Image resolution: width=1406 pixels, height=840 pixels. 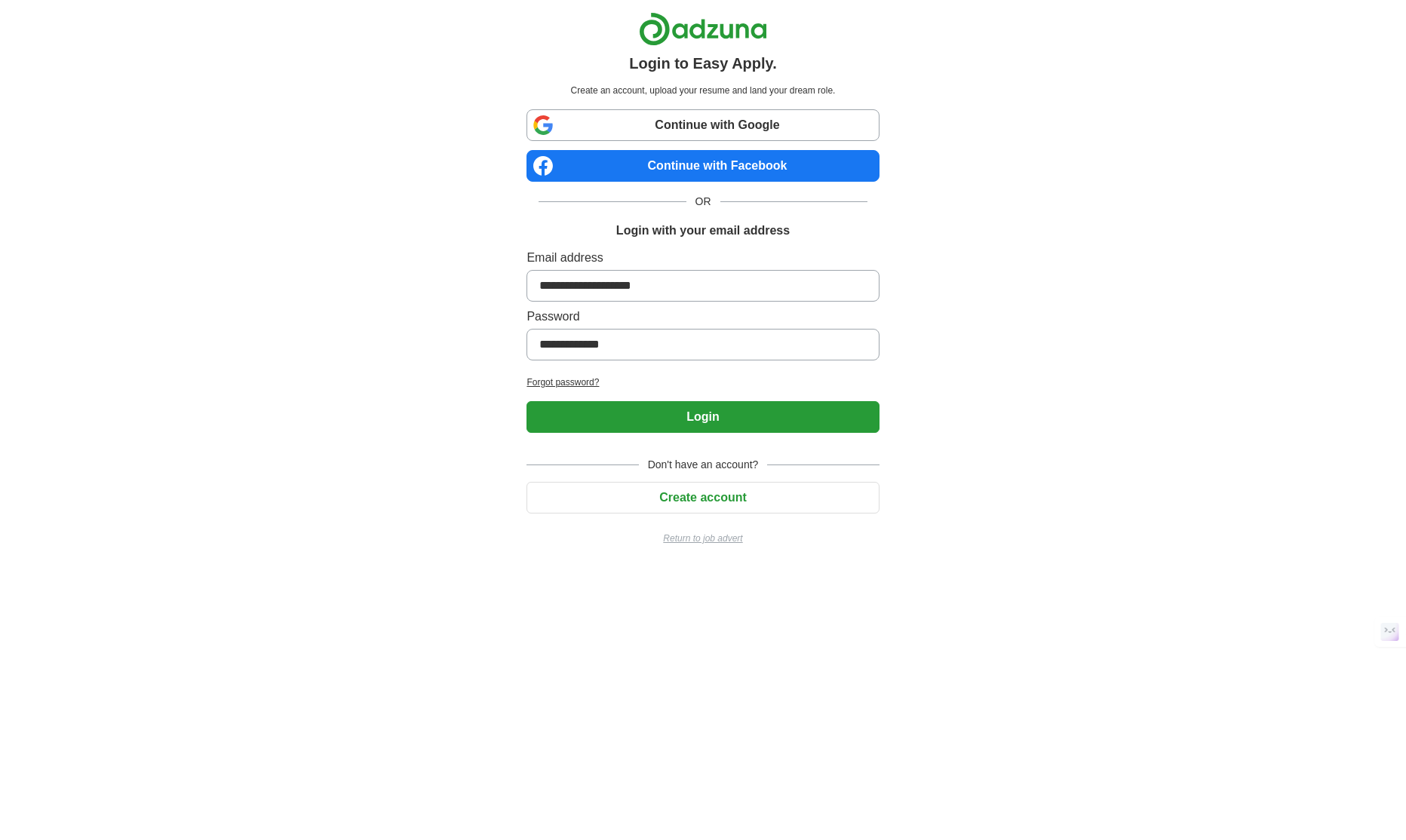 I want to click on a: Forgot password?, so click(x=703, y=382).